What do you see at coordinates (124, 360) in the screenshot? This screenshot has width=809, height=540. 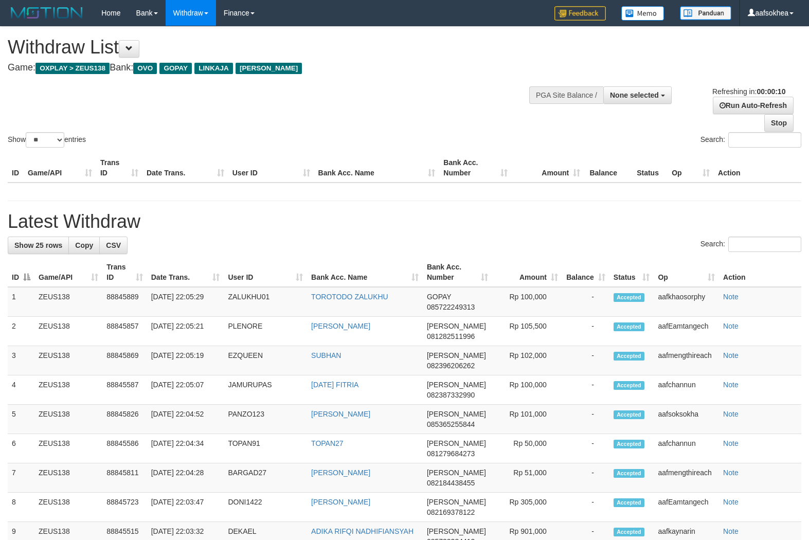 I see `td: 88845869` at bounding box center [124, 360].